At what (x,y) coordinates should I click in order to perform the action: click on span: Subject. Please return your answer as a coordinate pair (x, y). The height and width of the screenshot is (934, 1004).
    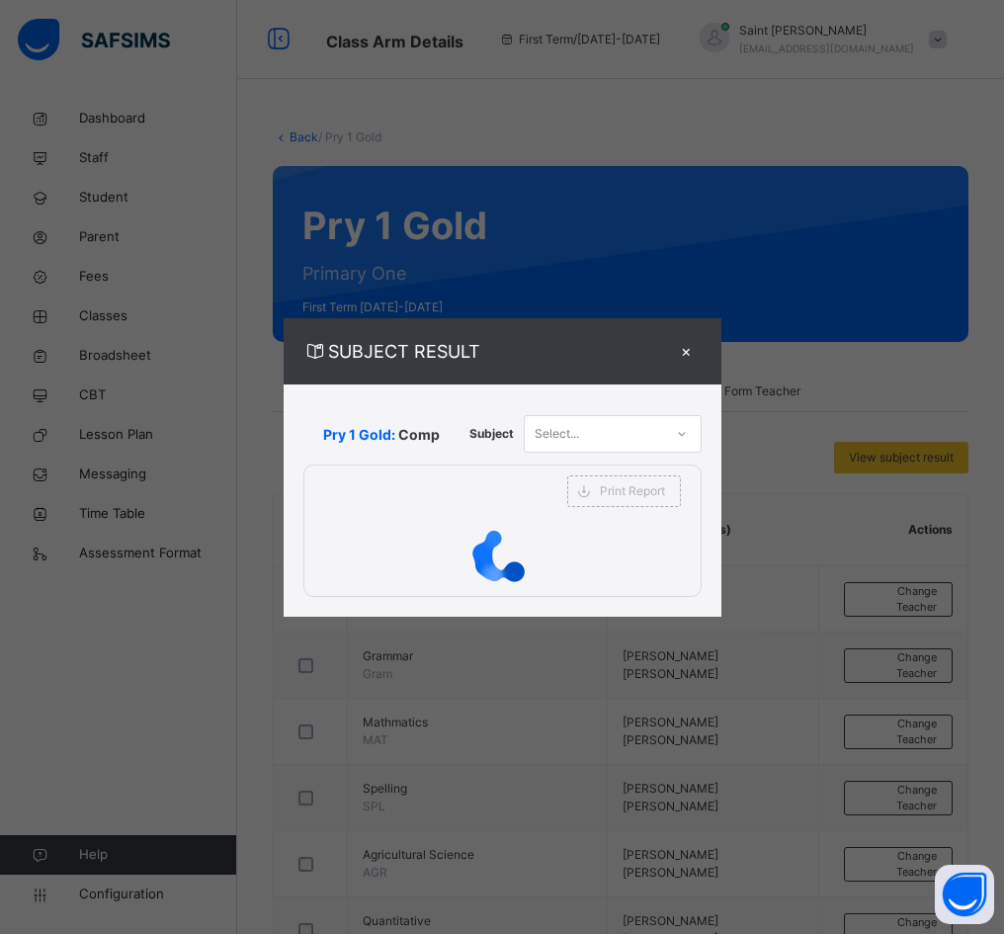
    Looking at the image, I should click on (491, 434).